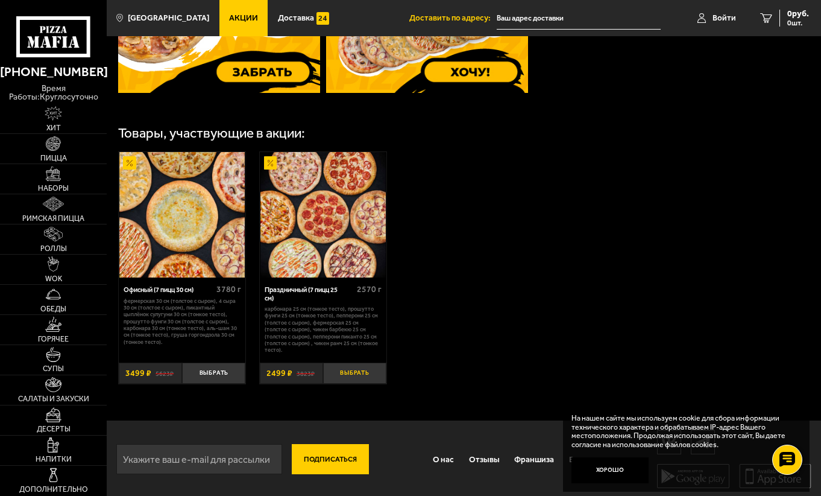  What do you see at coordinates (306, 373) in the screenshot?
I see `s: 3823 ₽` at bounding box center [306, 373].